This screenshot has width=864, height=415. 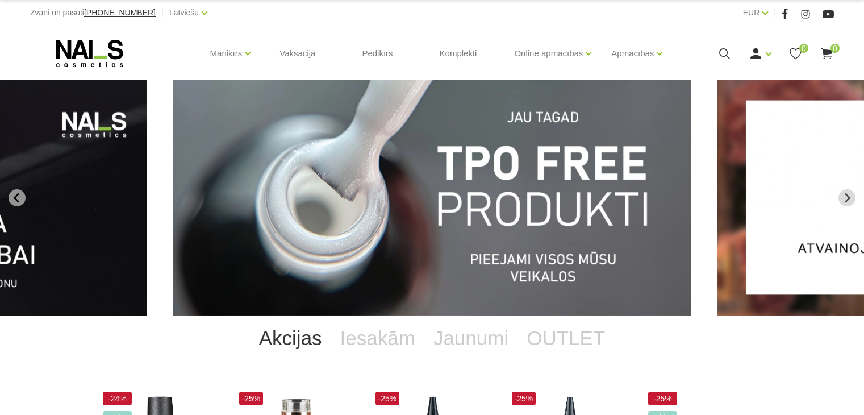 I want to click on a: Akcijas, so click(x=290, y=338).